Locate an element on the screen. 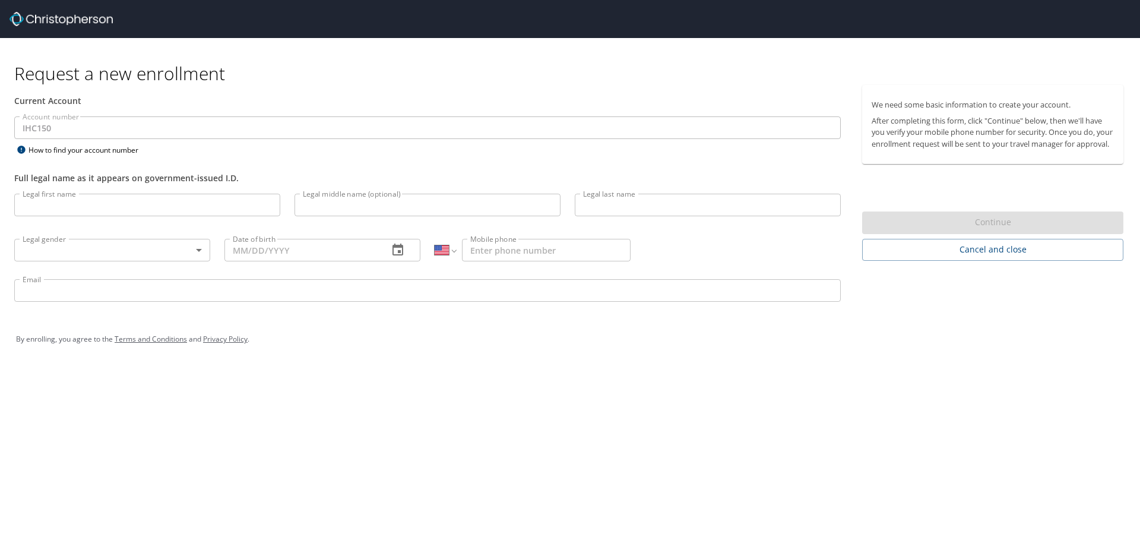 The height and width of the screenshot is (546, 1140). h1: Request a new enrollment is located at coordinates (573, 73).